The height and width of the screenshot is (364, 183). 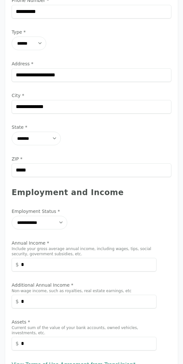 I want to click on div: Employment and Income, so click(x=92, y=193).